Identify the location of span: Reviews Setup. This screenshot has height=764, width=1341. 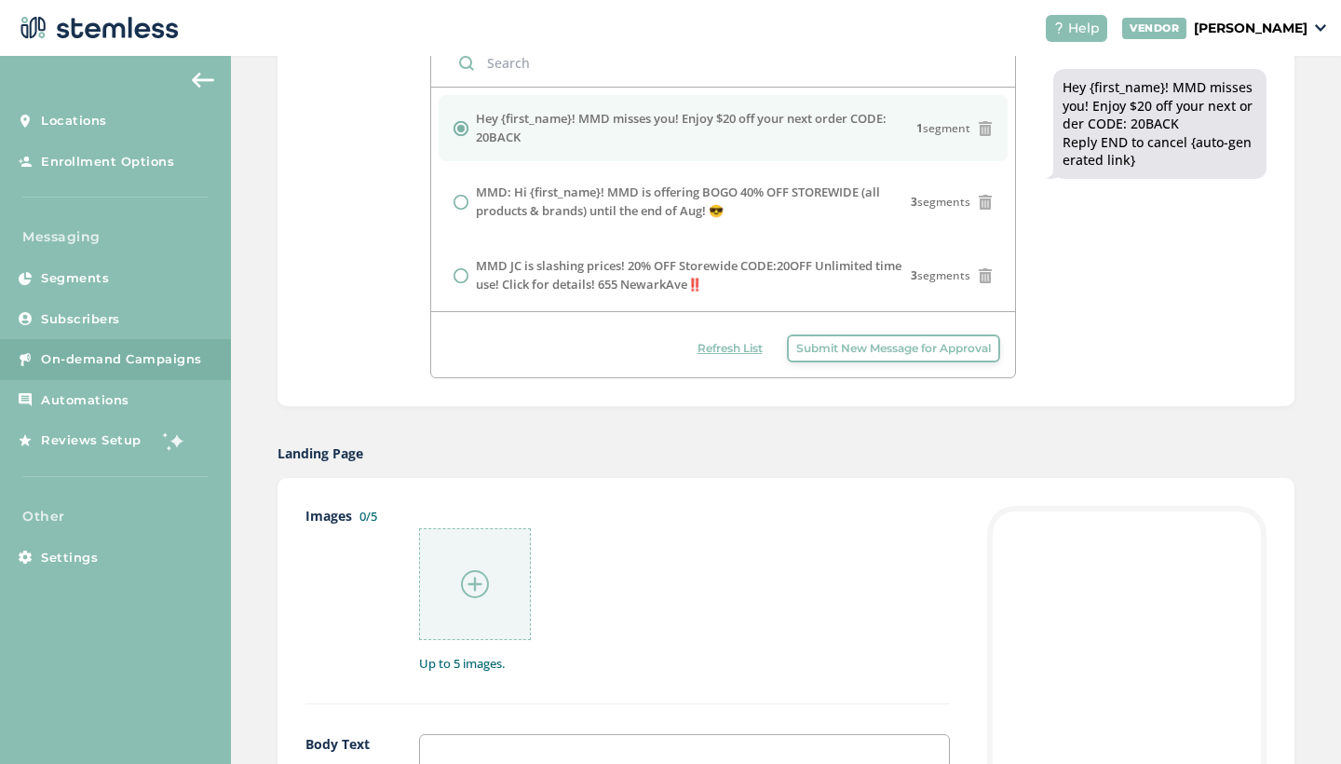
(91, 441).